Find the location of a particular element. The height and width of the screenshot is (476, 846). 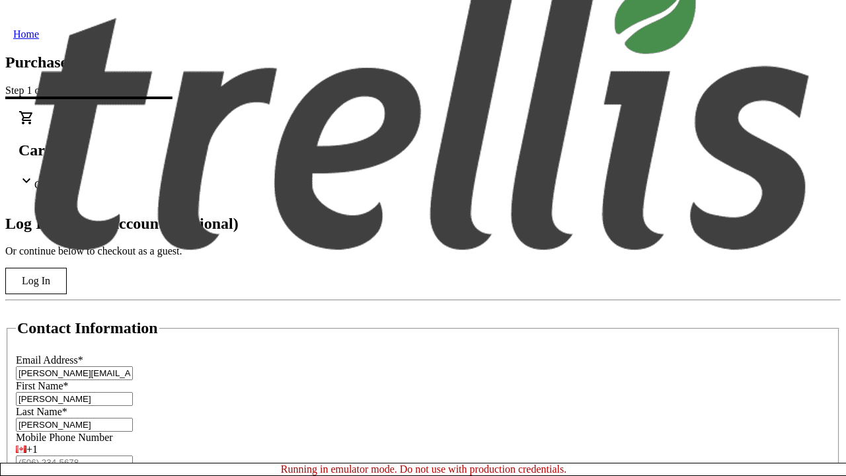

label: First Name* is located at coordinates (42, 385).